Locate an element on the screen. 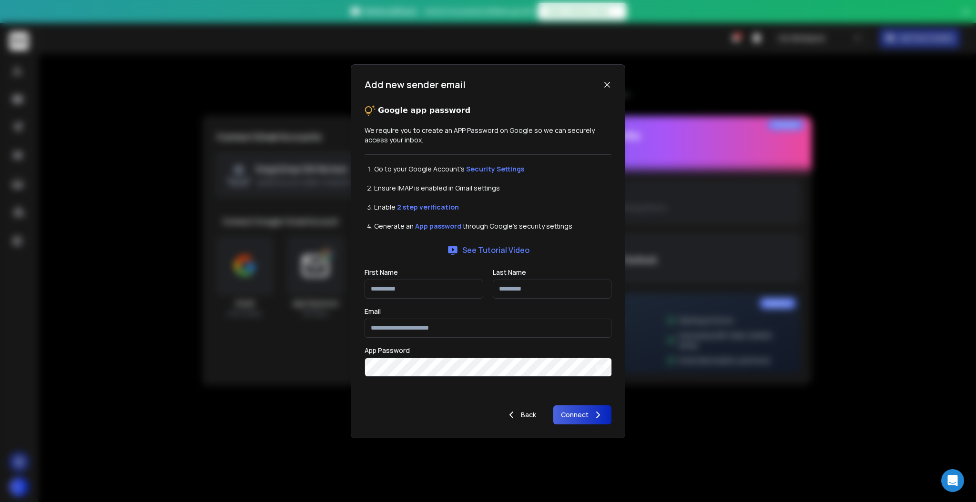 This screenshot has height=502, width=976. a: See Tutorial Video is located at coordinates (488, 250).